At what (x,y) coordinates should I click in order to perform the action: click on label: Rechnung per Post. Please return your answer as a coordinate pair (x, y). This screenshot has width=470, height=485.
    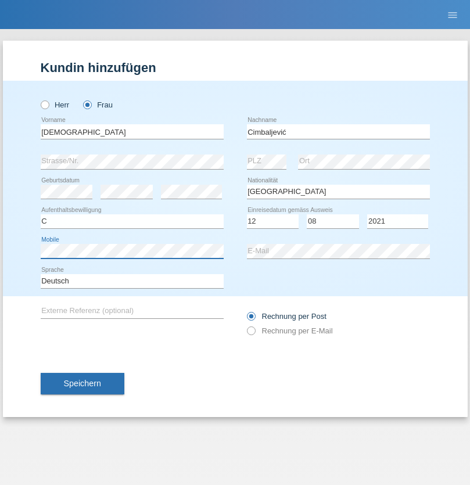
    Looking at the image, I should click on (286, 316).